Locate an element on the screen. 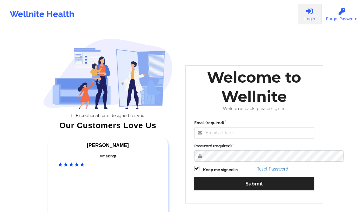  a: Login is located at coordinates (310, 14).